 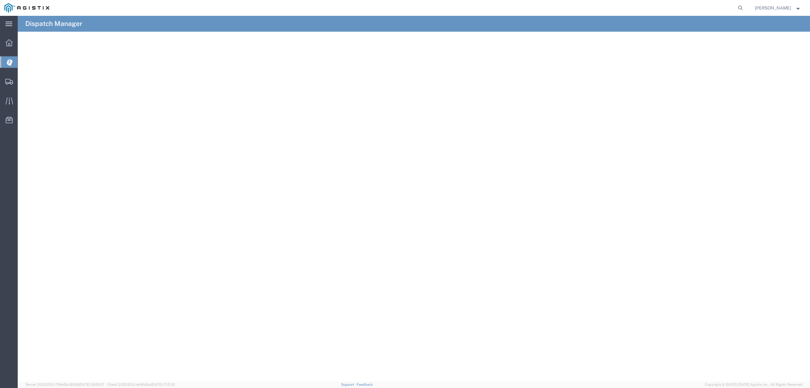 I want to click on span: Server: 2025.20.0-734e5bc92d9, so click(x=65, y=384).